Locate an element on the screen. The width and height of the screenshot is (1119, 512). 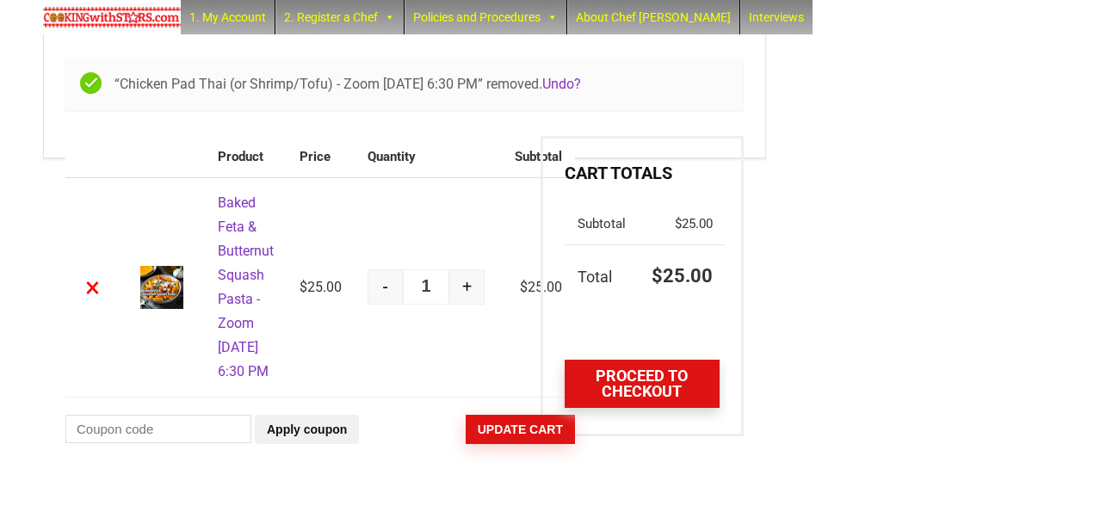
button: Apply coupon is located at coordinates (306, 430).